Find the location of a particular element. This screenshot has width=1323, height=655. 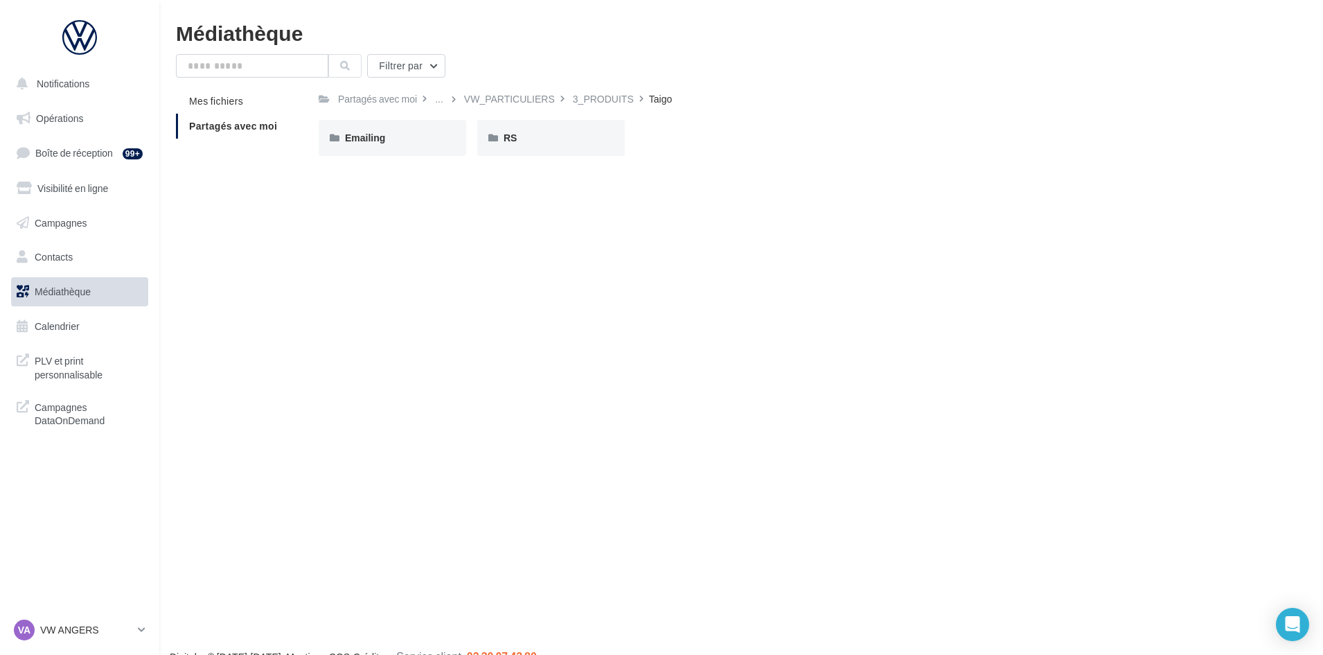

div: VW_PARTICULIERS is located at coordinates (509, 99).